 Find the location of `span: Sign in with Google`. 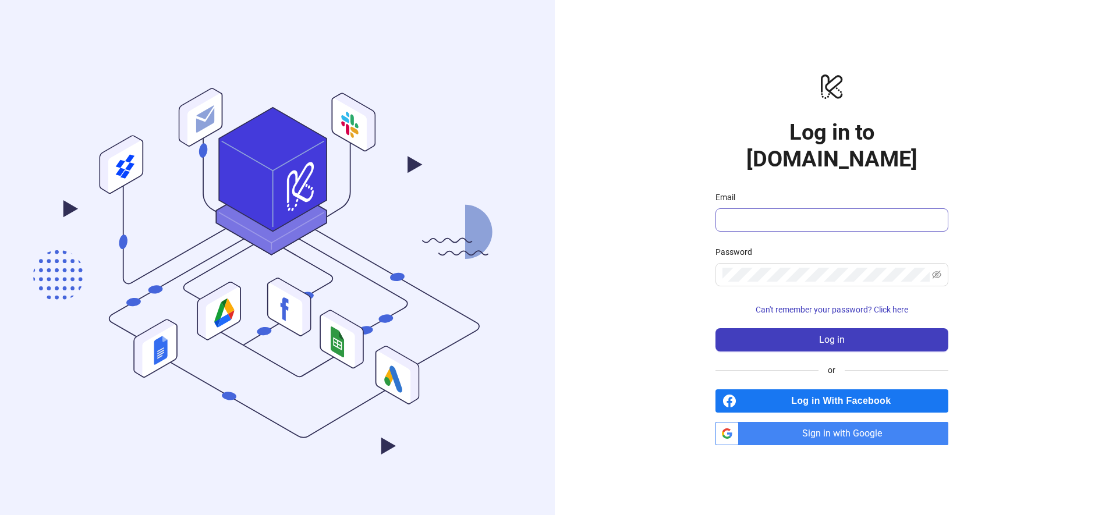

span: Sign in with Google is located at coordinates (846, 434).